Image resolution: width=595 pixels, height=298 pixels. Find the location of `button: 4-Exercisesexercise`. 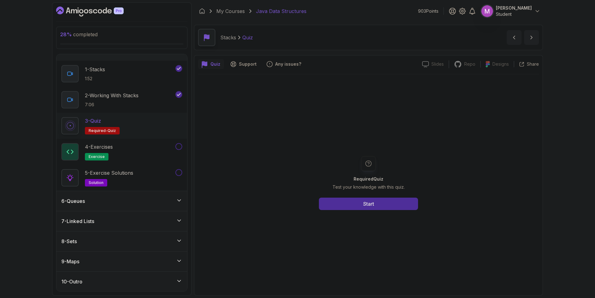

button: 4-Exercisesexercise is located at coordinates (122, 152).